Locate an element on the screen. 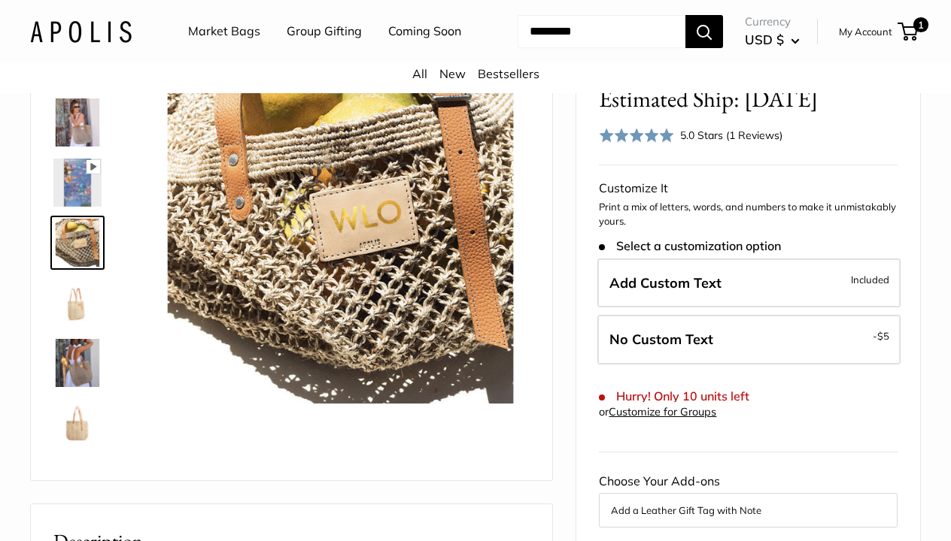  p: Print a mix of letters, words, and numbers to make it unmistakably yours. is located at coordinates (748, 214).